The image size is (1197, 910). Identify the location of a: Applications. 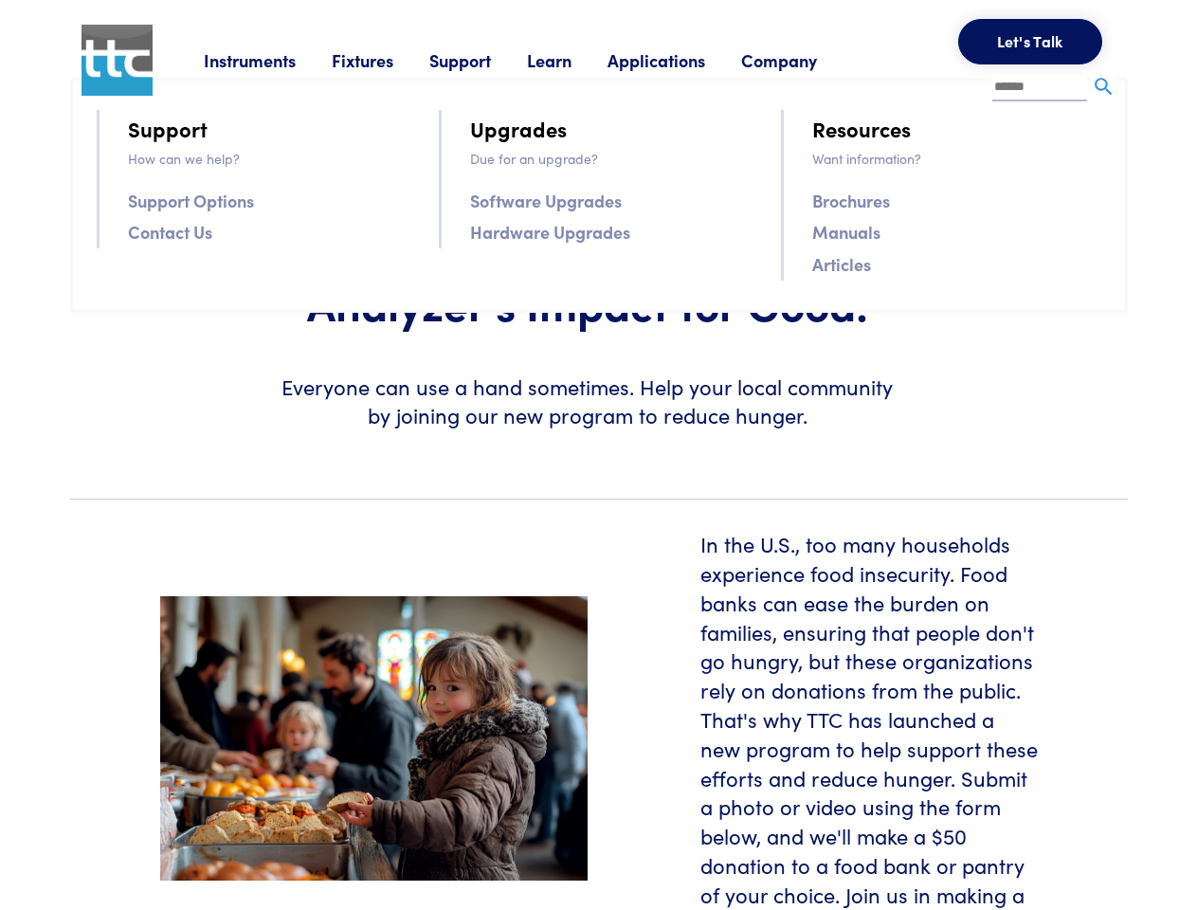
(674, 60).